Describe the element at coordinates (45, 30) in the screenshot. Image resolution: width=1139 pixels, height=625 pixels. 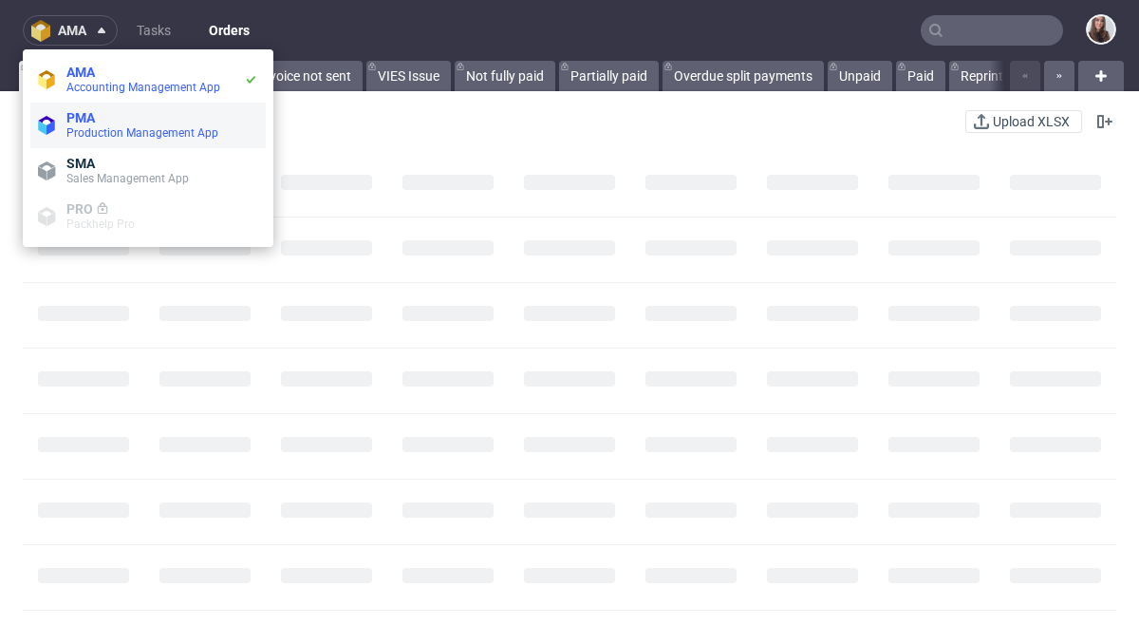
I see `img: logo` at that location.